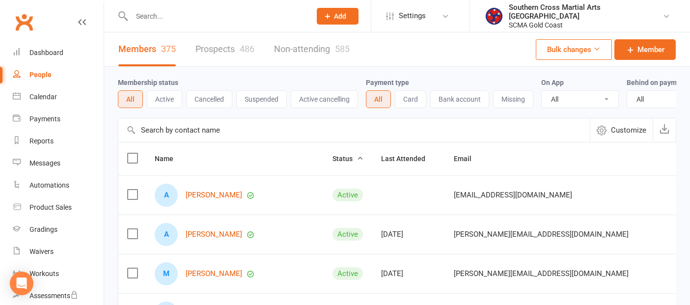 The width and height of the screenshot is (690, 305). I want to click on a: Gradings, so click(58, 229).